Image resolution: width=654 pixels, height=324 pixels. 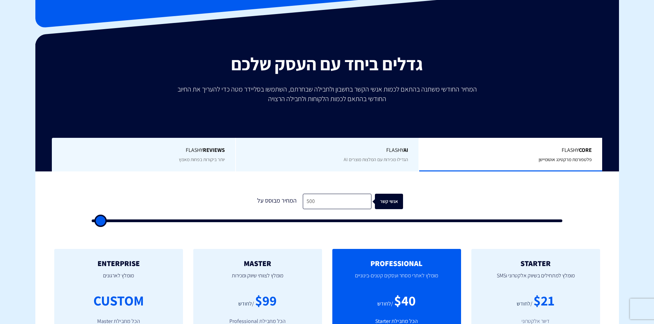 What do you see at coordinates (266, 301) in the screenshot?
I see `div: $99` at bounding box center [266, 301].